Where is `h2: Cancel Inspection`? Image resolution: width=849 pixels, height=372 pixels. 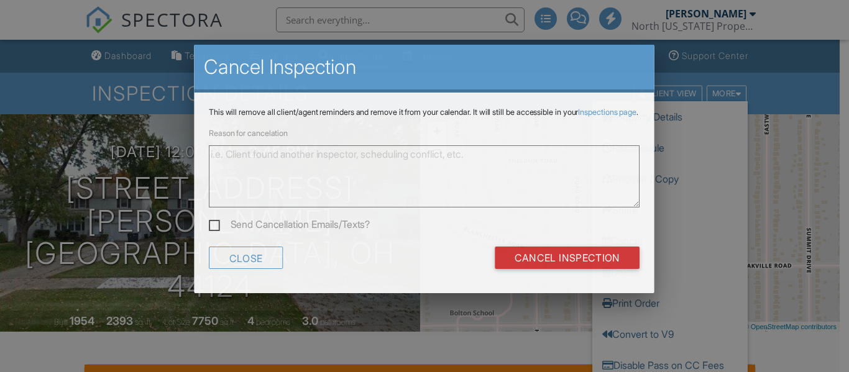 h2: Cancel Inspection is located at coordinates (424, 67).